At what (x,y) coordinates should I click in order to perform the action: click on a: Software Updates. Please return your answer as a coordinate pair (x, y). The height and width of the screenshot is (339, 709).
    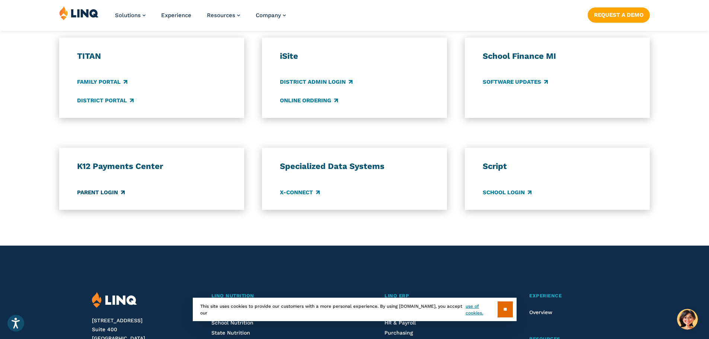
    Looking at the image, I should click on (515, 82).